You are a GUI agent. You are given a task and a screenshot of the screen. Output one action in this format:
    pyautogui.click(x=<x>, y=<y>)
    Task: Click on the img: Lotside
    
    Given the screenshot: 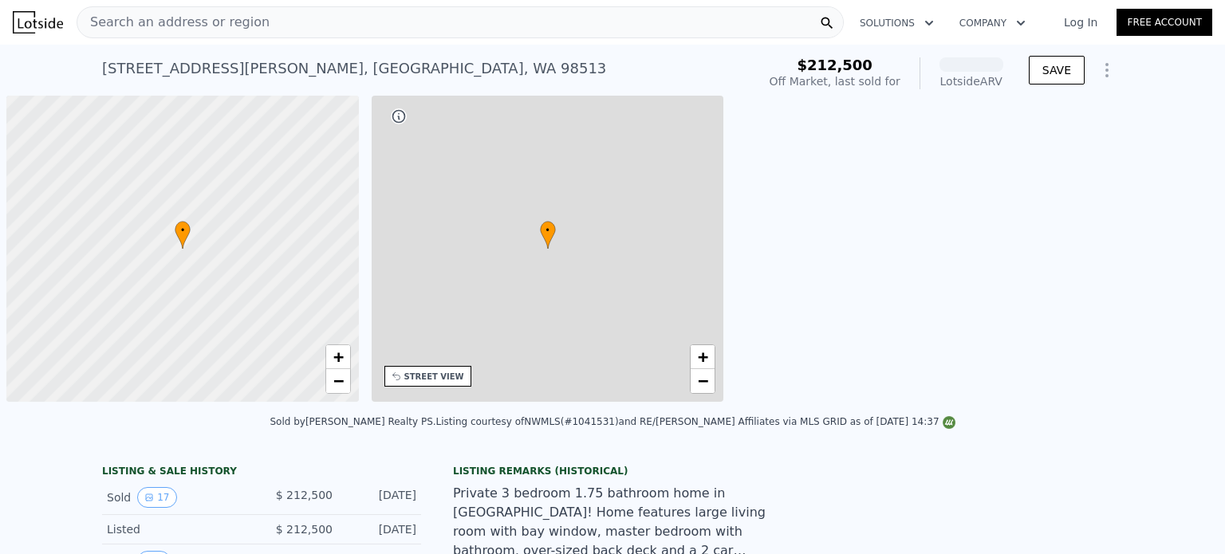 What is the action you would take?
    pyautogui.click(x=37, y=22)
    